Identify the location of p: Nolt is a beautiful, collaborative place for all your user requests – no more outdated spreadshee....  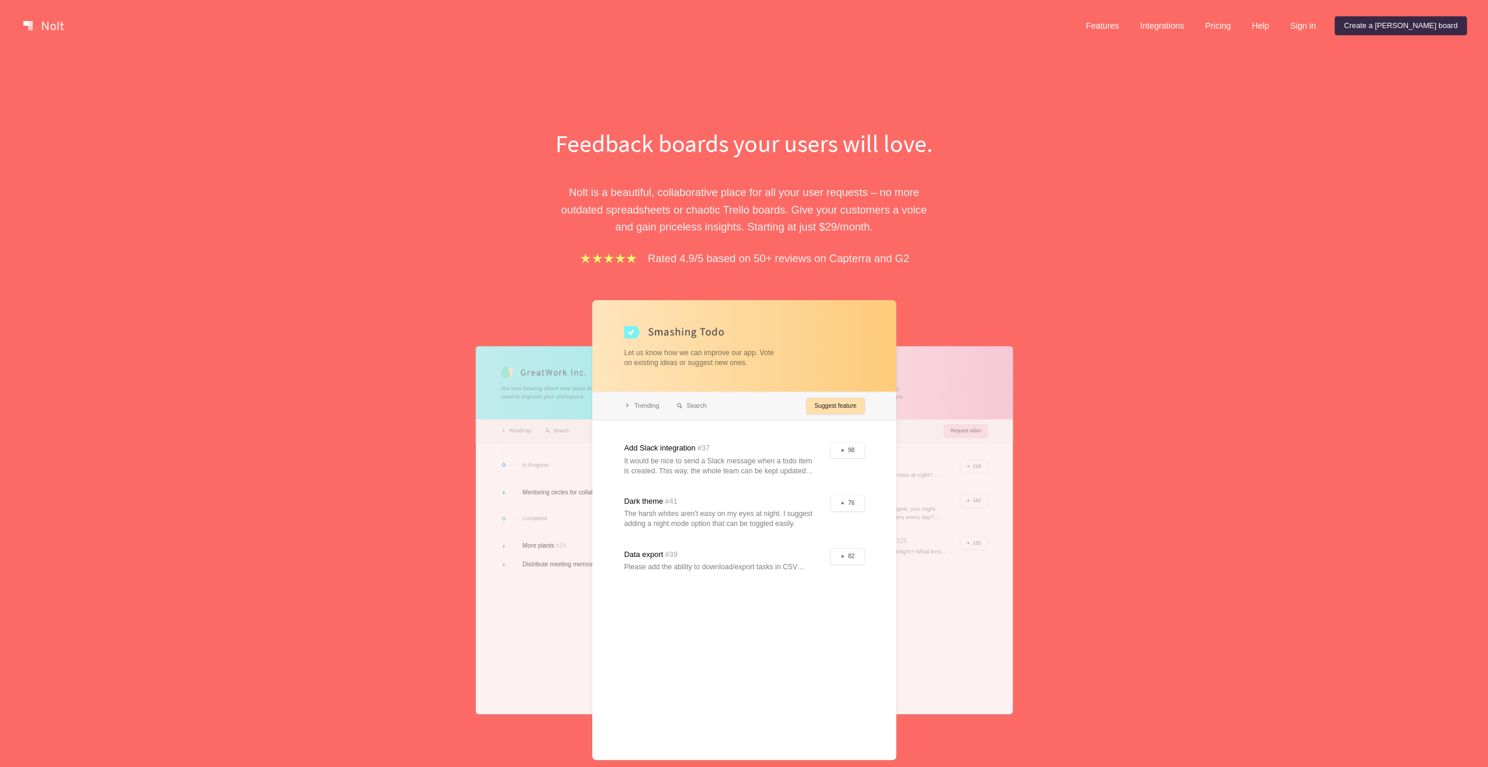
(744, 209).